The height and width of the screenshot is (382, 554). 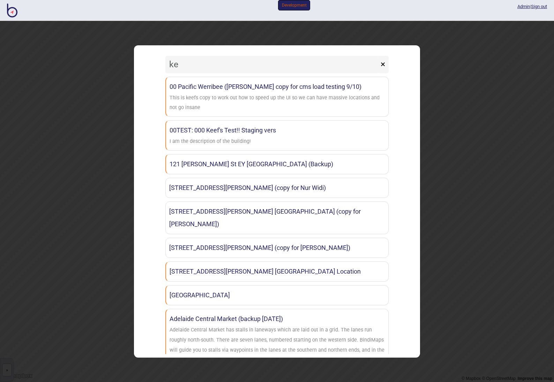 What do you see at coordinates (12, 10) in the screenshot?
I see `img: BindiMaps CMS` at bounding box center [12, 10].